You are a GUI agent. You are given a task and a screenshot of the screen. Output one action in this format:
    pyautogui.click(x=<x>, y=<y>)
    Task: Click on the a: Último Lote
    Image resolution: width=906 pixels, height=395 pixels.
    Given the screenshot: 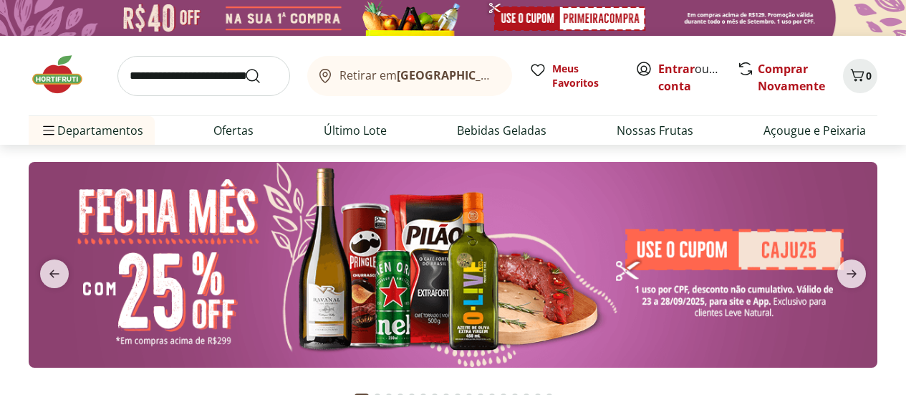 What is the action you would take?
    pyautogui.click(x=355, y=130)
    